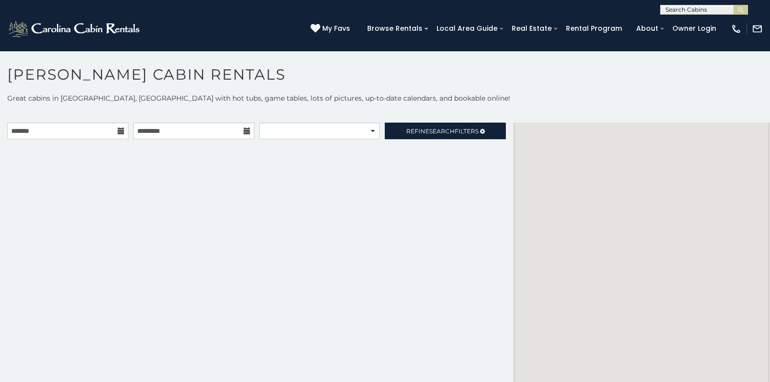  What do you see at coordinates (647, 28) in the screenshot?
I see `a: About` at bounding box center [647, 28].